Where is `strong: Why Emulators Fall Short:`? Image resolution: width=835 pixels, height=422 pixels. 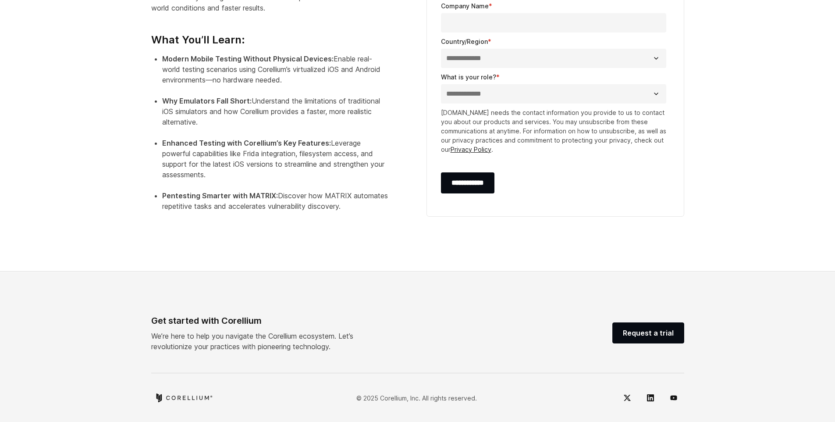 strong: Why Emulators Fall Short: is located at coordinates (207, 101).